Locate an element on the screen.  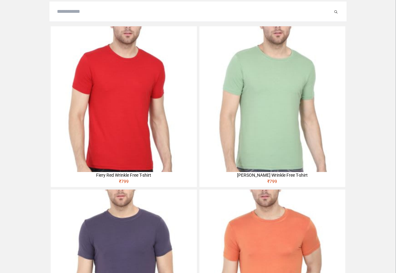
div: Fiery Red Wrinkle Free T-shirt is located at coordinates (124, 175).